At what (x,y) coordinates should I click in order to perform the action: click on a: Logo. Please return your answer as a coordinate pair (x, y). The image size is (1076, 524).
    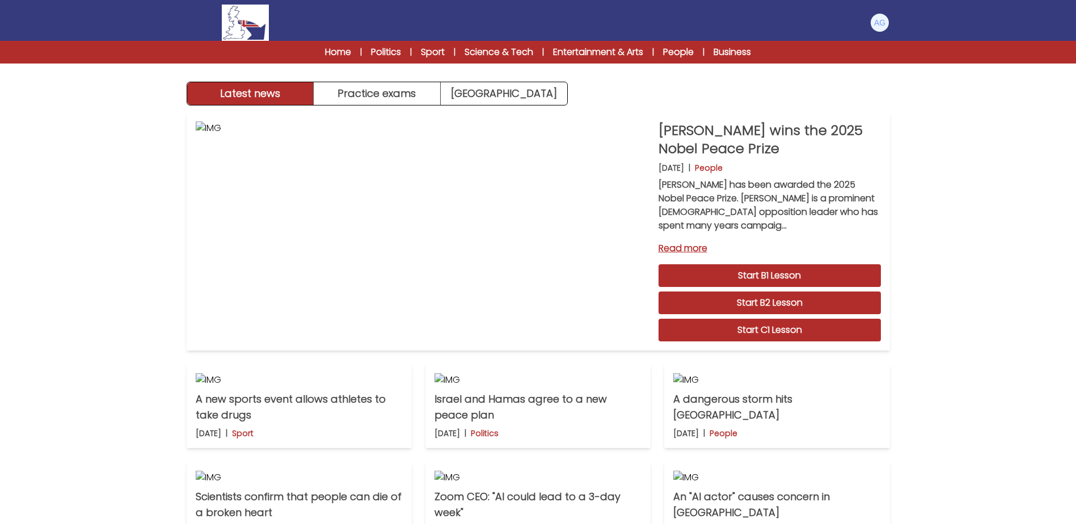
    Looking at the image, I should click on (246, 23).